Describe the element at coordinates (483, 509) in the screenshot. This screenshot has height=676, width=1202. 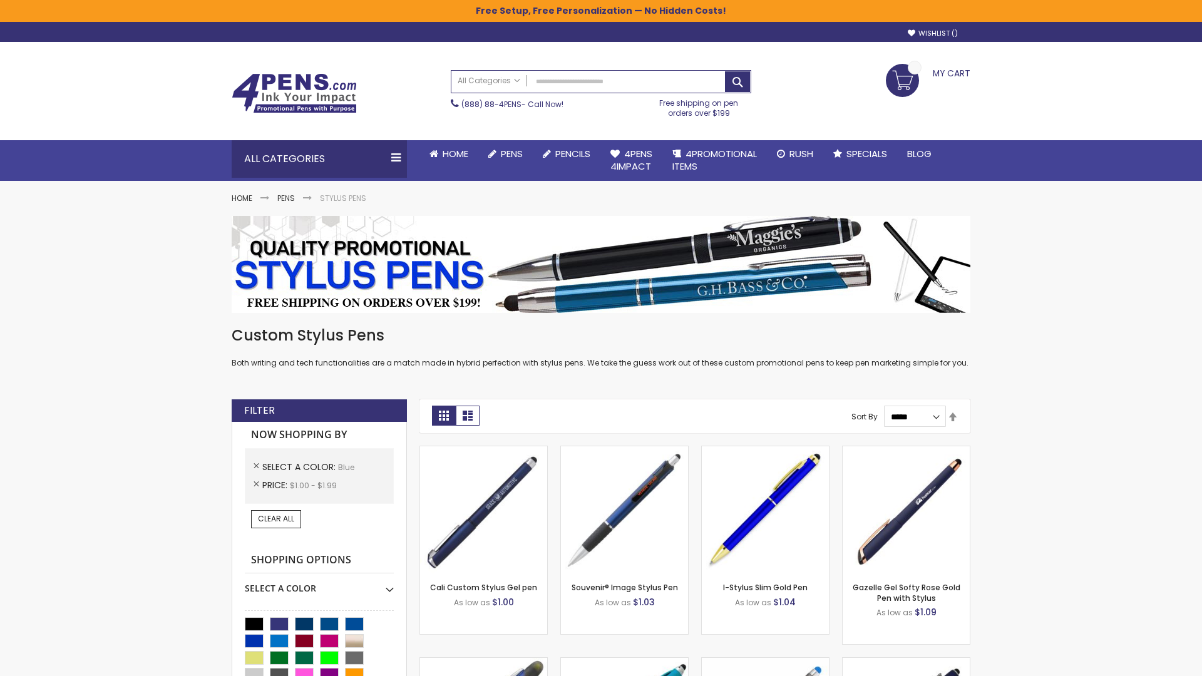
I see `img: Cali Custom Stylus Gel pen-Blue` at that location.